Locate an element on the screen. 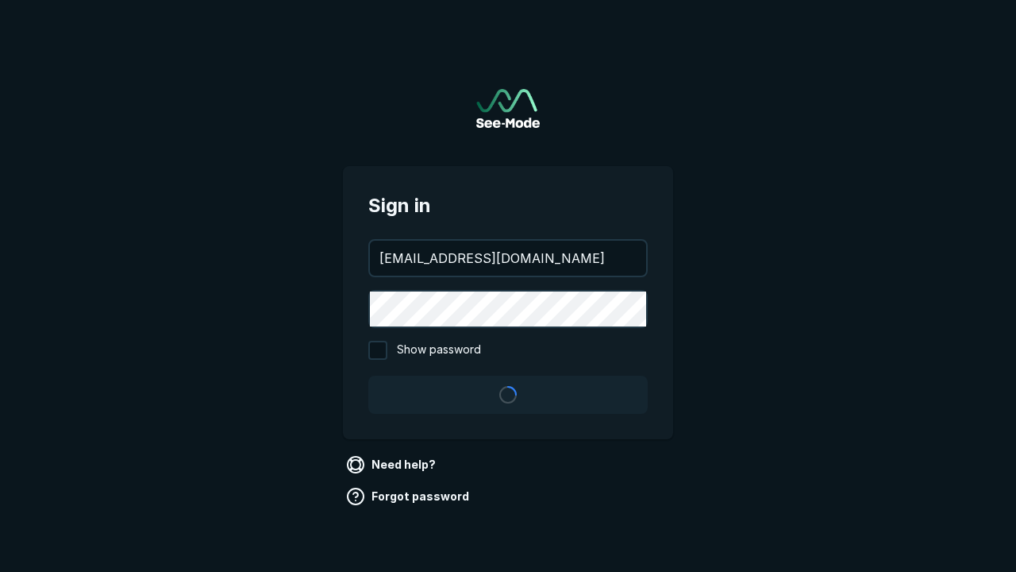 This screenshot has height=572, width=1016. input: your@email.com is located at coordinates (508, 258).